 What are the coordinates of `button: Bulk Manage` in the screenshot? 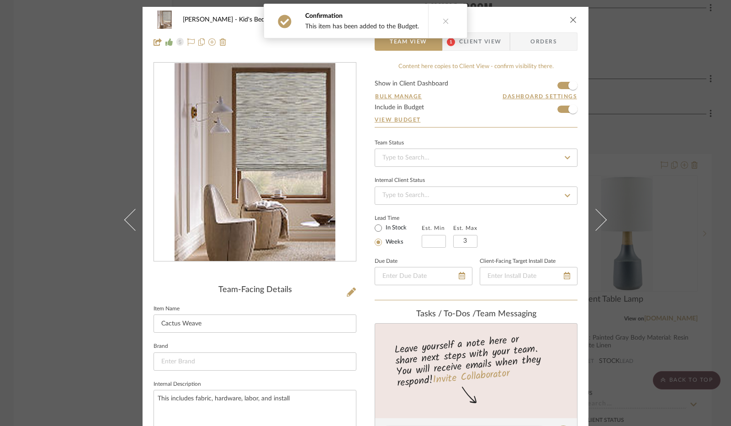 It's located at (399, 96).